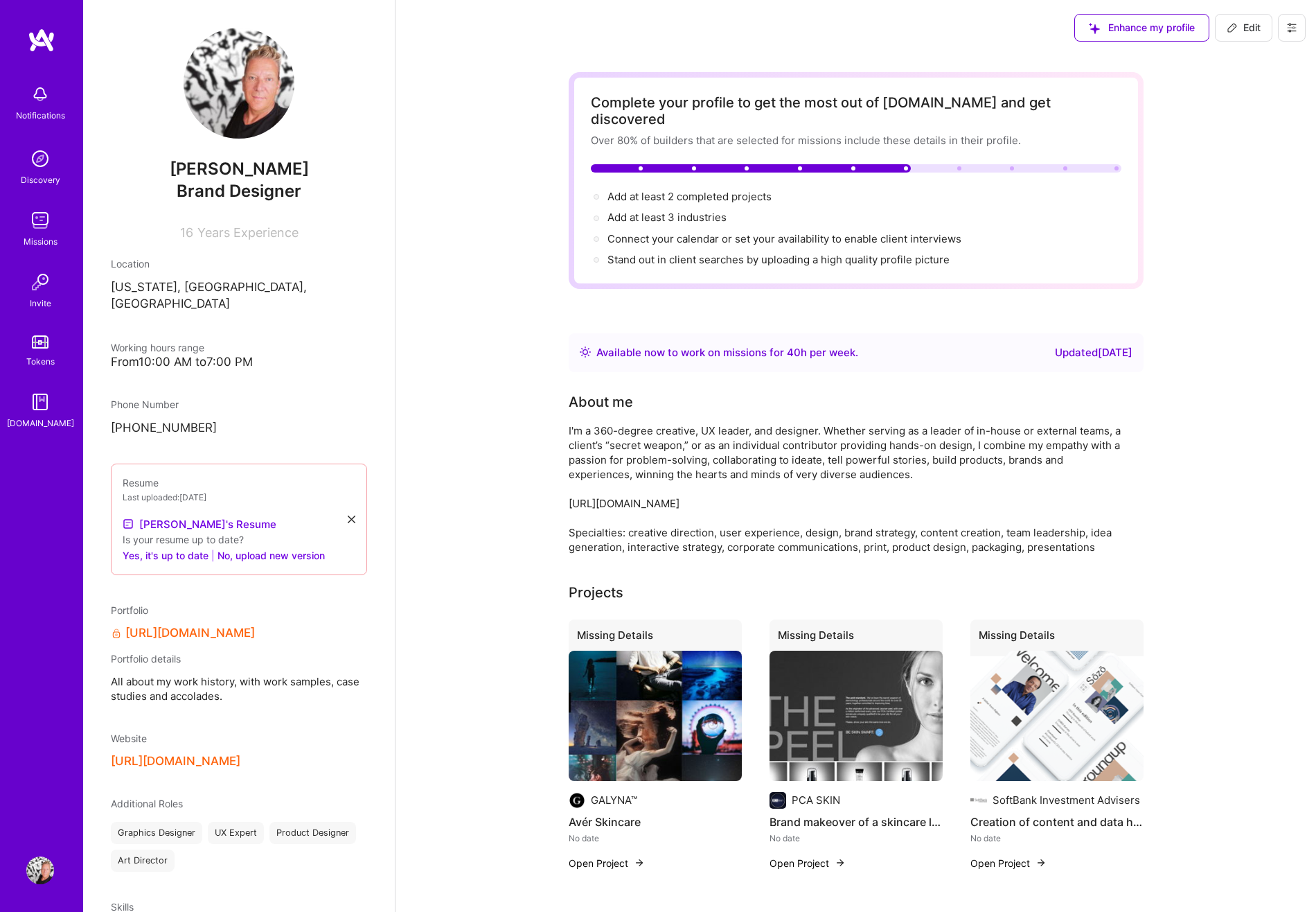 This screenshot has height=912, width=1316. Describe the element at coordinates (40, 241) in the screenshot. I see `div: Missions` at that location.